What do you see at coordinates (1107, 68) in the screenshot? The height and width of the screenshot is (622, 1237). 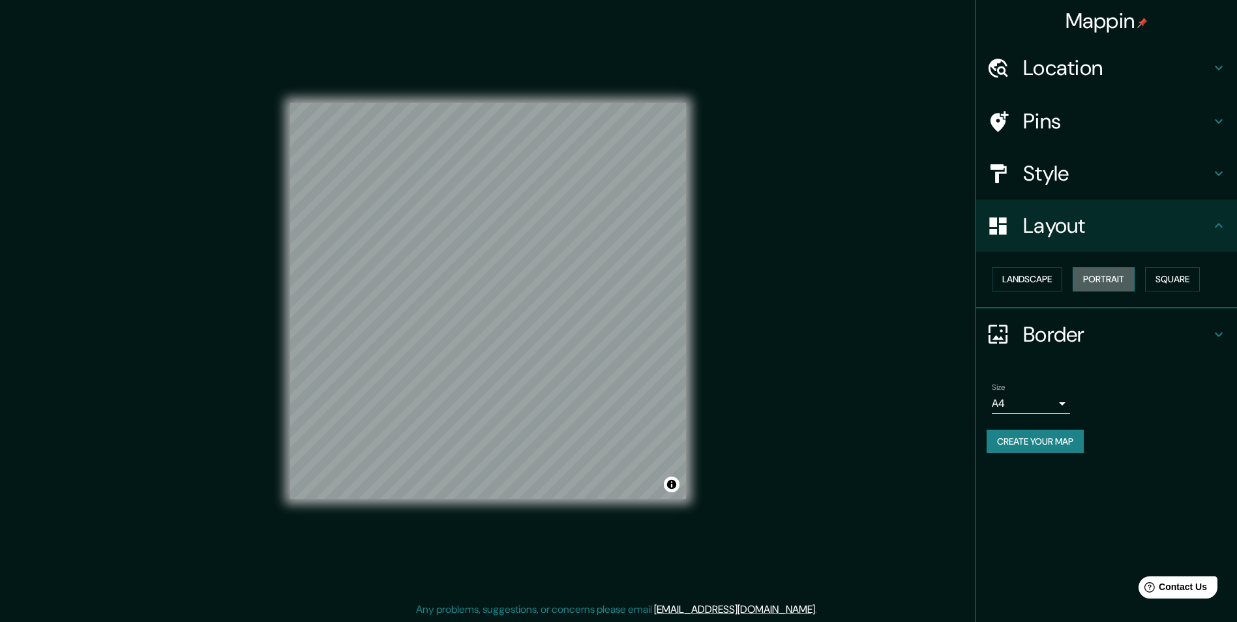 I see `div: Location` at bounding box center [1107, 68].